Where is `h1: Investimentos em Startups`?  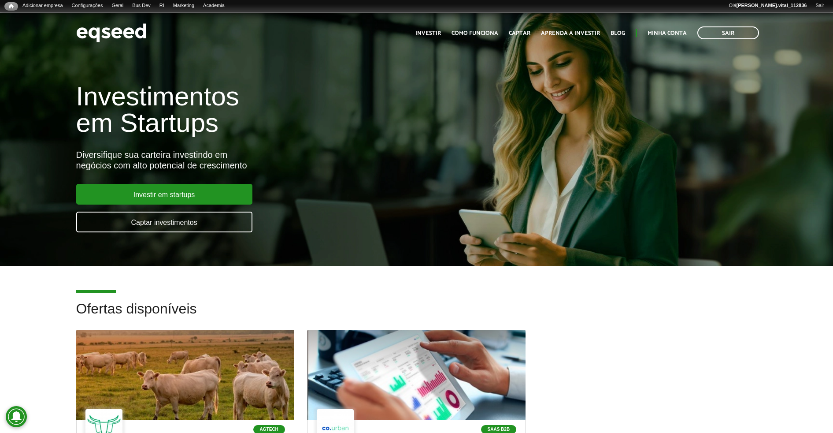 h1: Investimentos em Startups is located at coordinates (278, 110).